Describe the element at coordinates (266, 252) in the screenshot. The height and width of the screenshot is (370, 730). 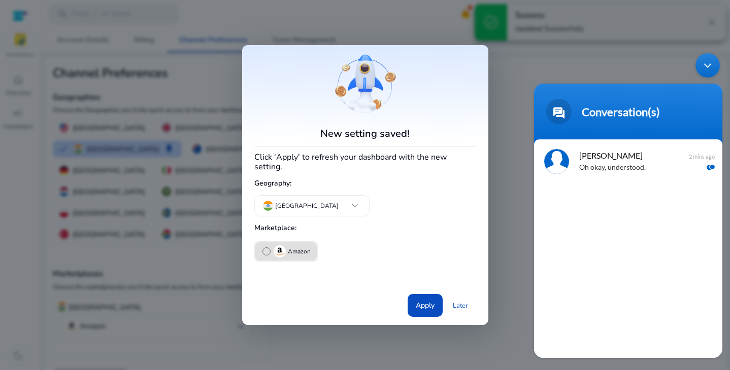
I see `span: radio_button_unchecked` at that location.